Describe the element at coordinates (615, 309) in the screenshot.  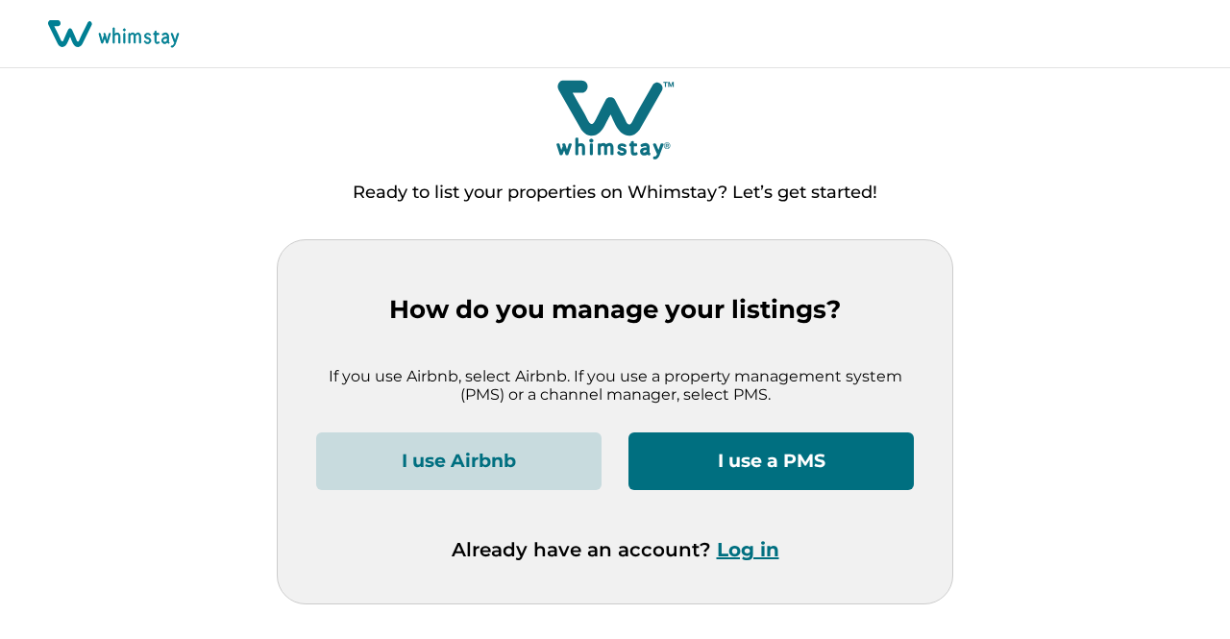
I see `p: How do you manage your listings?` at that location.